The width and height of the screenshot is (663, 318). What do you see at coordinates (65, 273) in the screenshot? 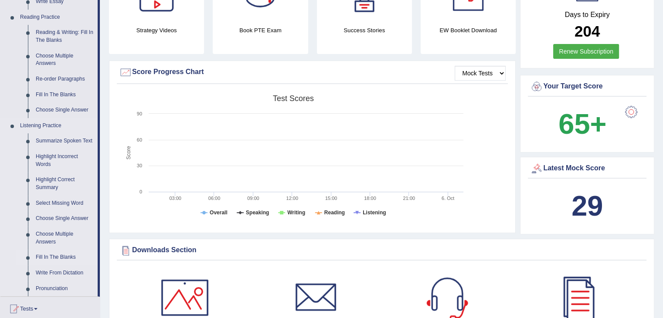
I see `a: Write From Dictation` at bounding box center [65, 273].